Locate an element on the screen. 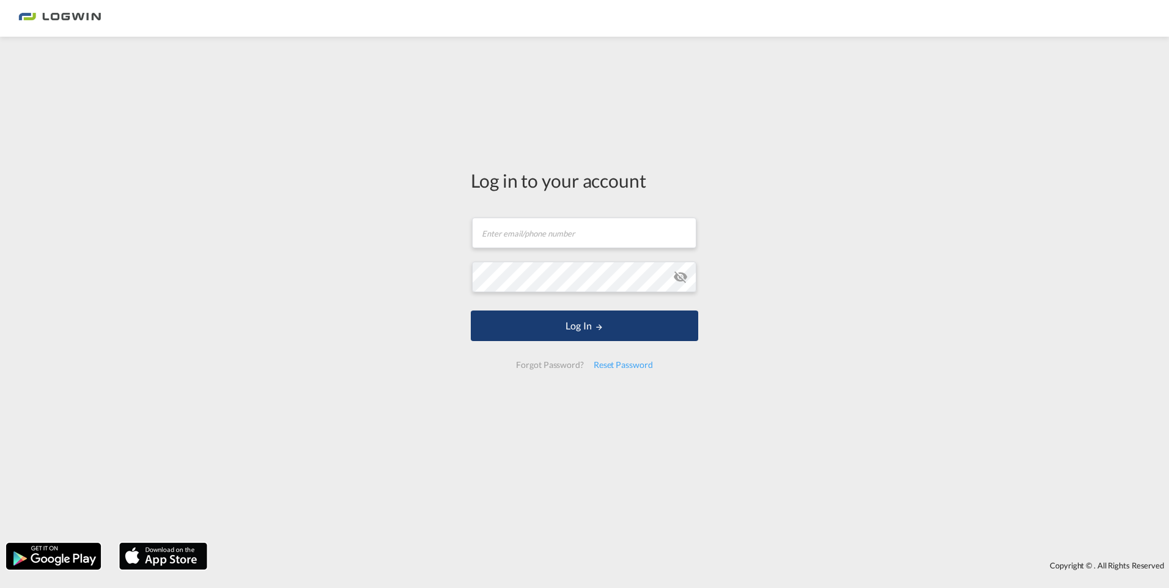 This screenshot has width=1169, height=588. md-icon: icon-eye-off is located at coordinates (681, 277).